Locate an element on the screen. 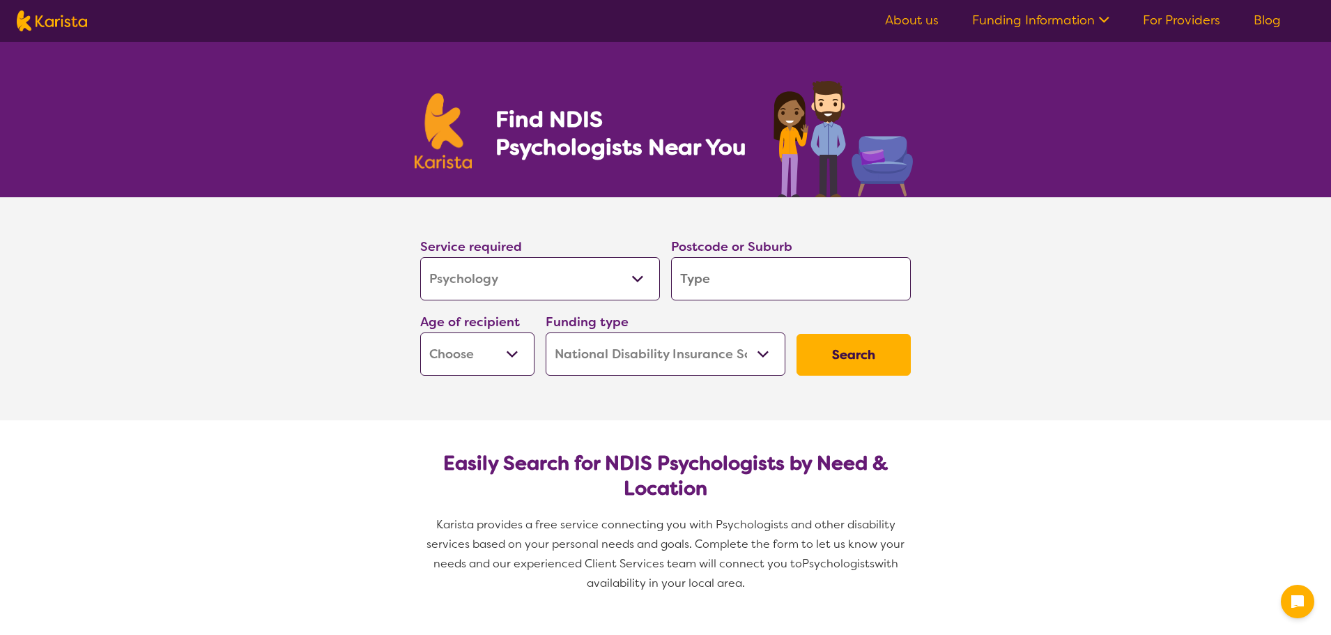  a: For Providers is located at coordinates (1181, 20).